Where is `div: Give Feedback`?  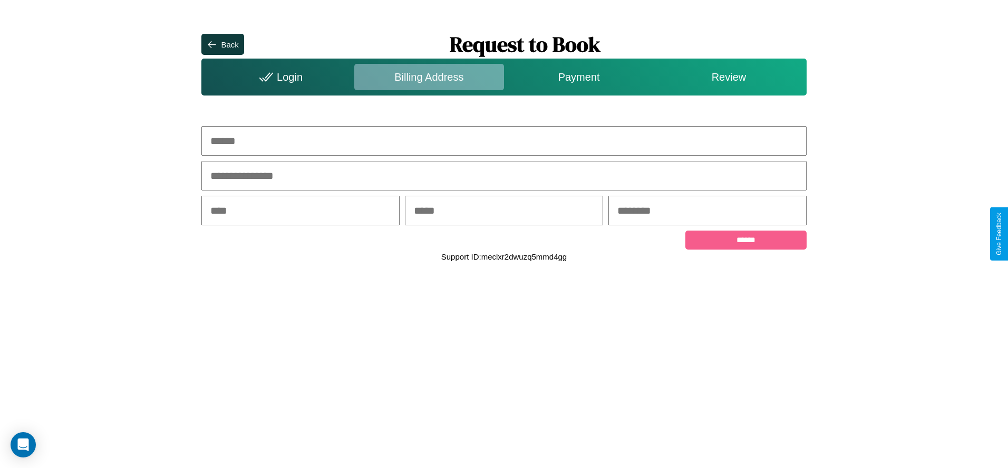
div: Give Feedback is located at coordinates (999, 234).